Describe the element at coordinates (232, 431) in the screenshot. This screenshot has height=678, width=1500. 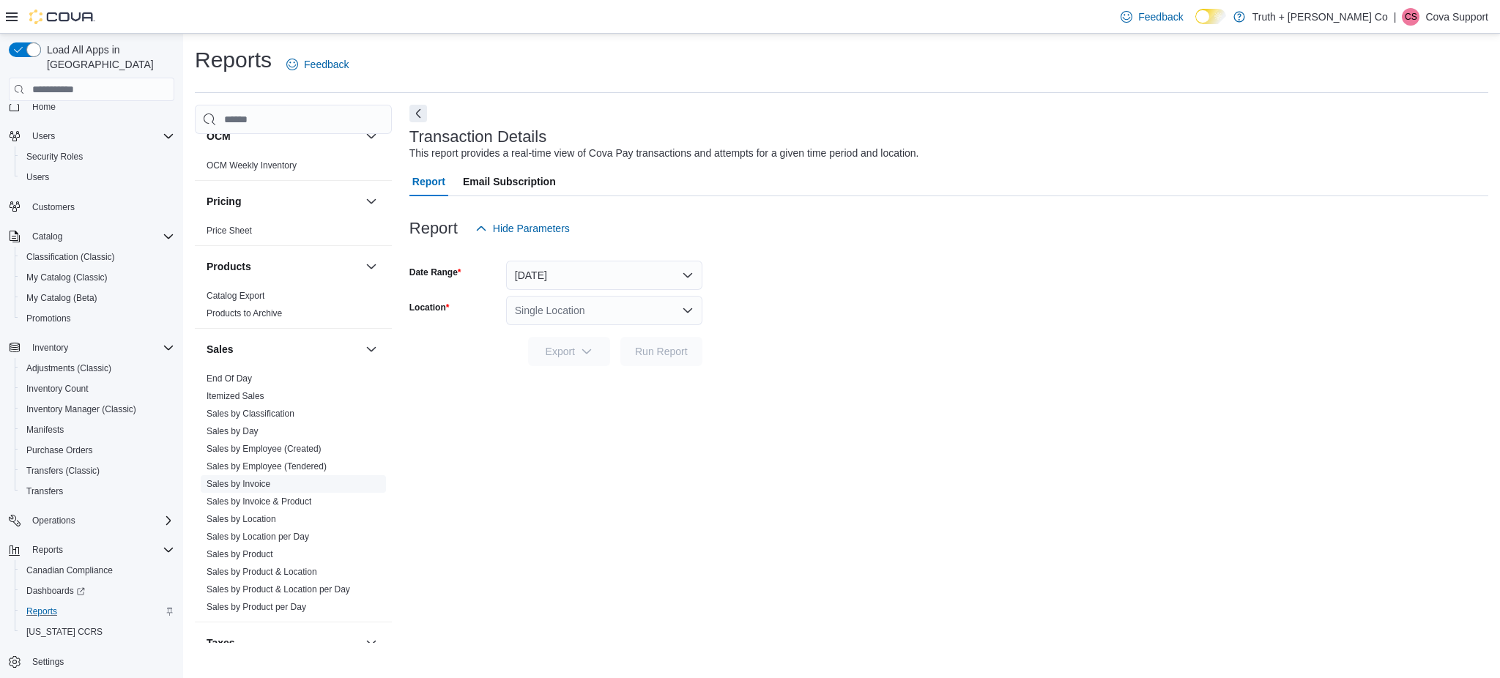
I see `span: Sales by Day` at that location.